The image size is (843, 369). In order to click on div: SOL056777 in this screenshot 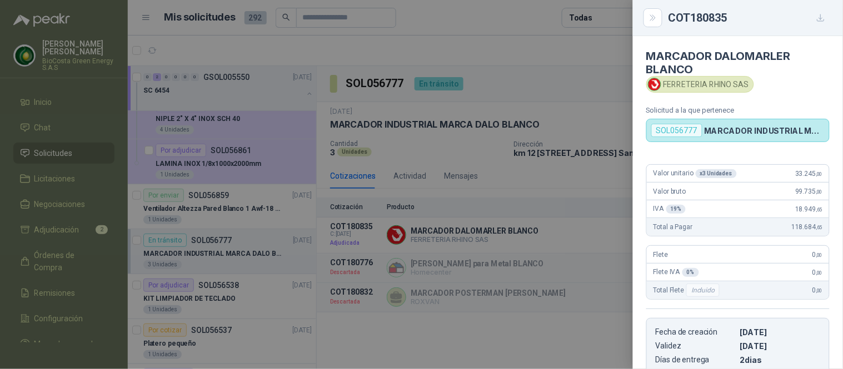, I will do `click(677, 131)`.